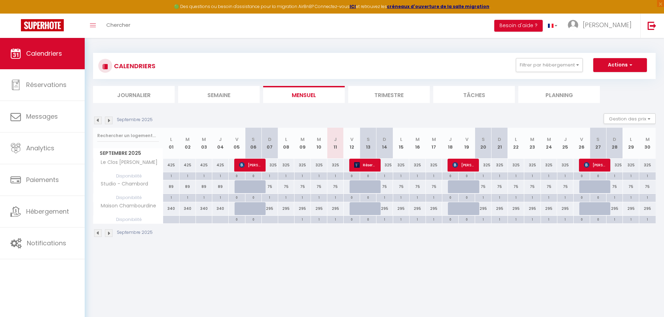 Image resolution: width=664 pixels, height=317 pixels. I want to click on span: Notifications, so click(46, 243).